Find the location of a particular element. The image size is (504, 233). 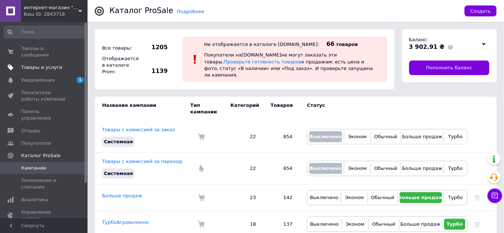

span: 1 is located at coordinates (80, 80).